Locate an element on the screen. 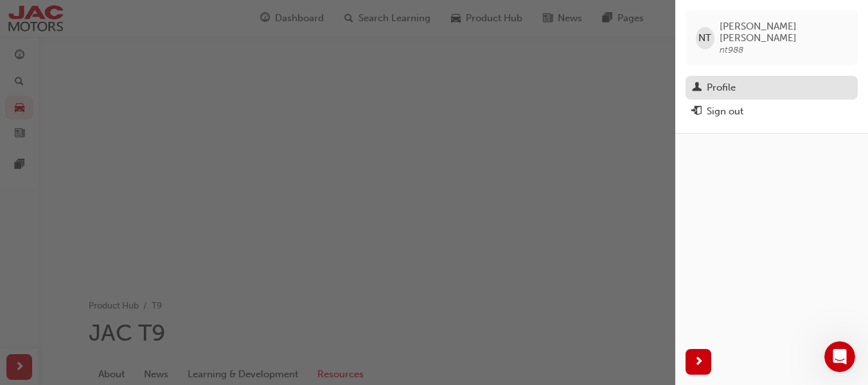 The width and height of the screenshot is (868, 385). span: exit-icon is located at coordinates (697, 112).